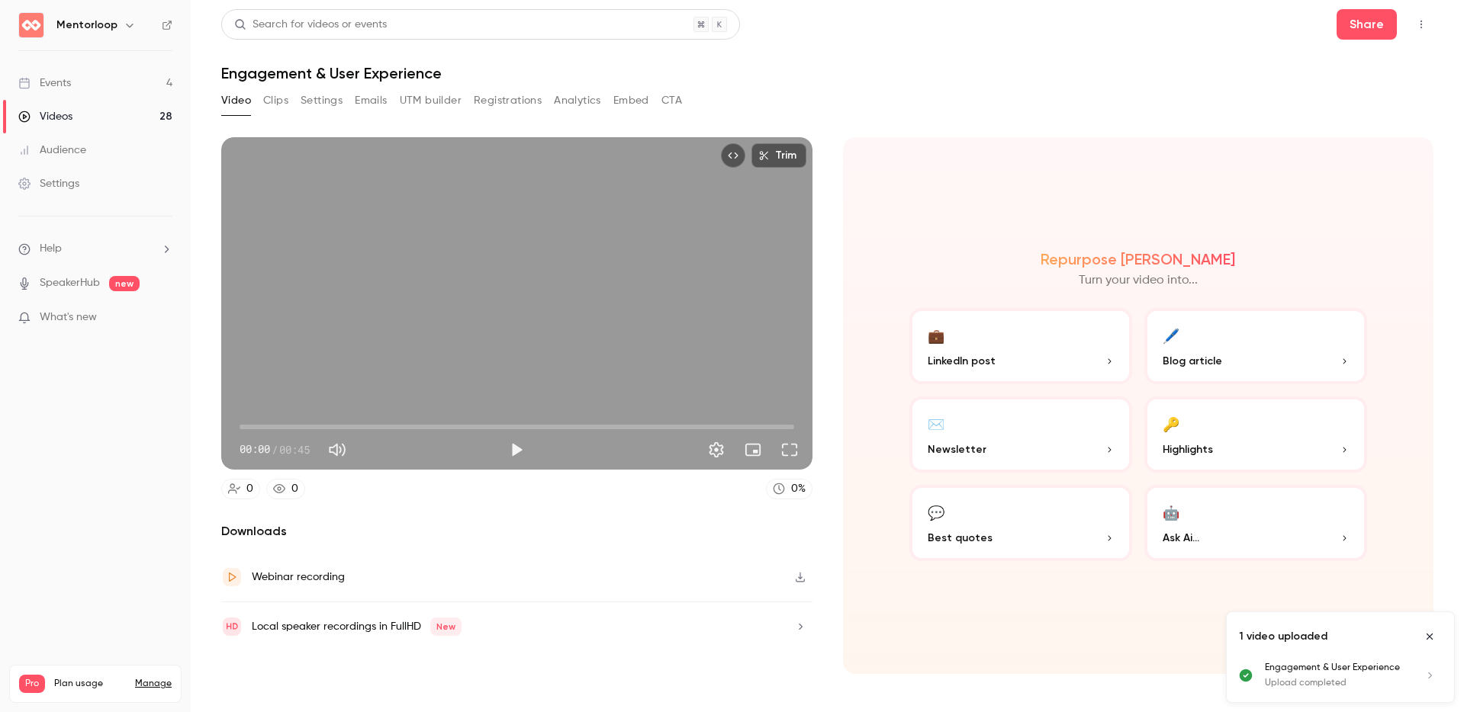 The image size is (1464, 712). Describe the element at coordinates (827, 73) in the screenshot. I see `h1: Engagement & User Experience` at that location.